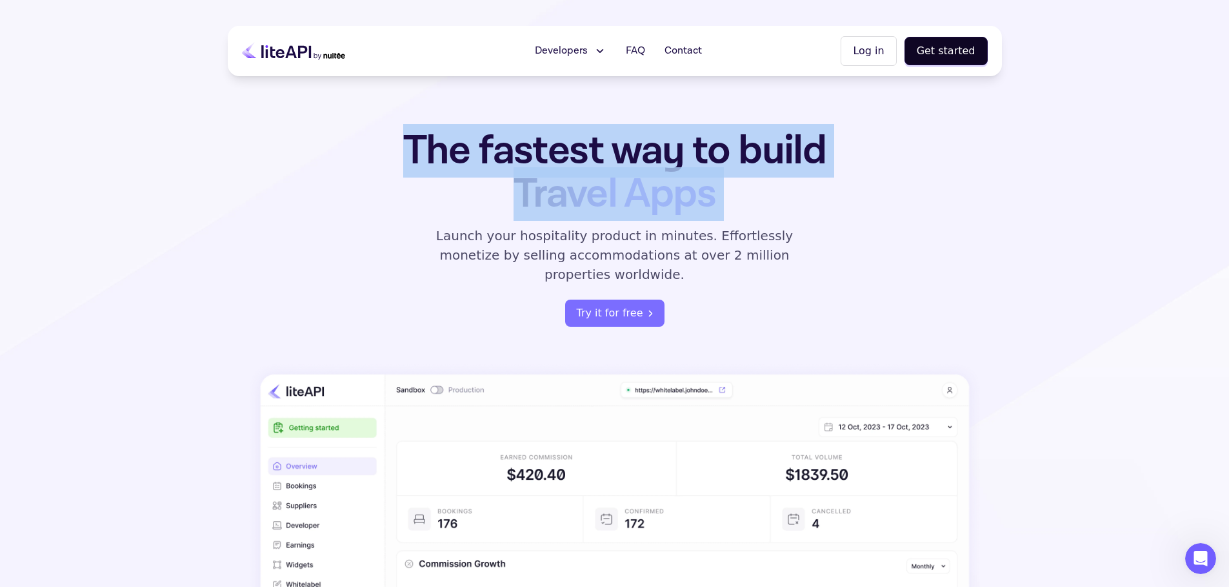 The image size is (1229, 587). What do you see at coordinates (636, 51) in the screenshot?
I see `span: FAQ` at bounding box center [636, 51].